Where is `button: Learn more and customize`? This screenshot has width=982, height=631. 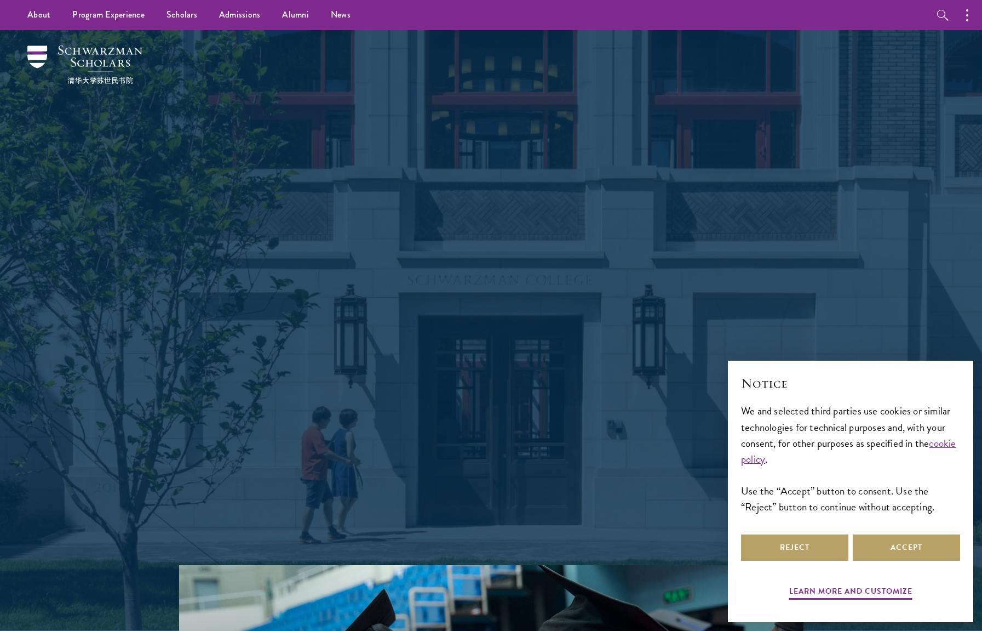 button: Learn more and customize is located at coordinates (851, 592).